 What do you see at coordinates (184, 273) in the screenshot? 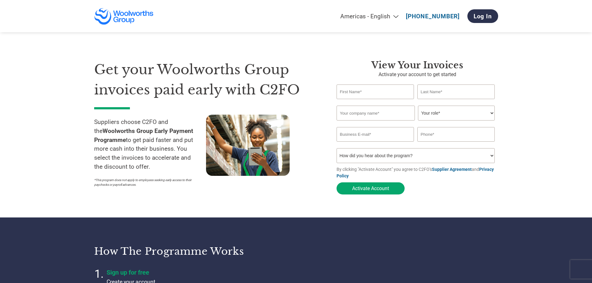
I see `h4: Sign up for free` at bounding box center [184, 273].